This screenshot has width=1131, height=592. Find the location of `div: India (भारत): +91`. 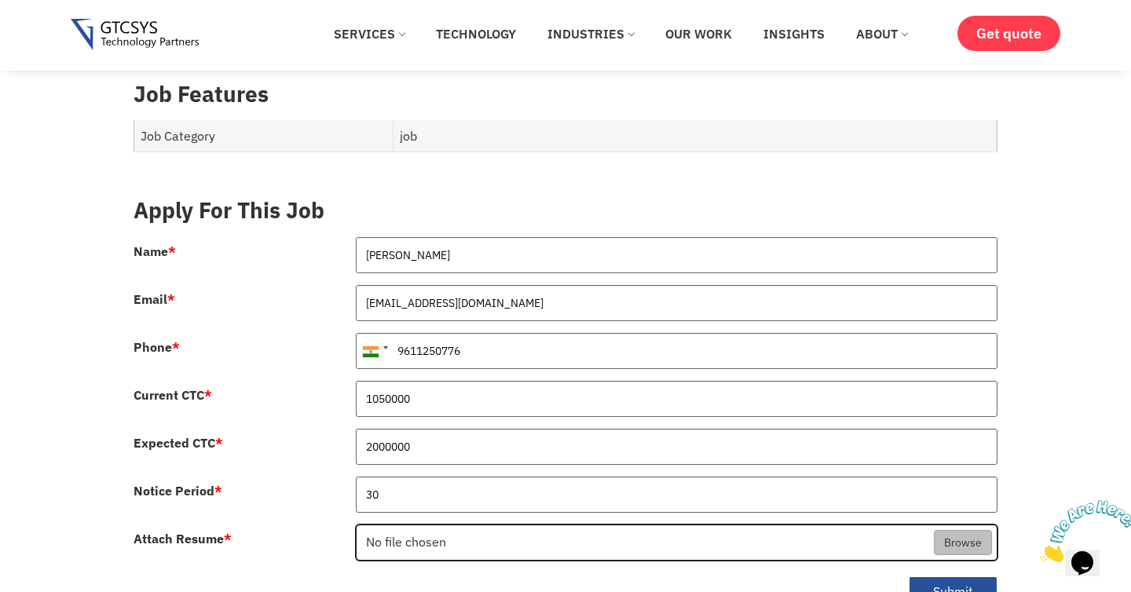

div: India (भारत): +91 is located at coordinates (375, 351).